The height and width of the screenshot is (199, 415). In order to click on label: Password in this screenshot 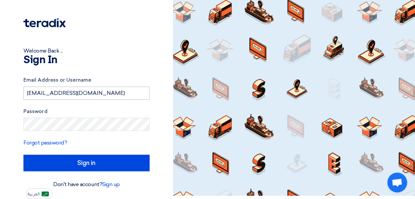, I will do `click(87, 111)`.